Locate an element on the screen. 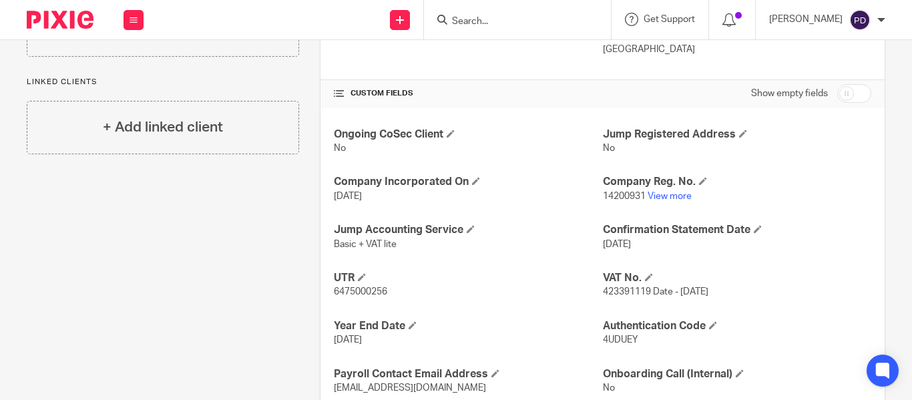 The image size is (912, 400). h4: Jump Registered Address is located at coordinates (737, 134).